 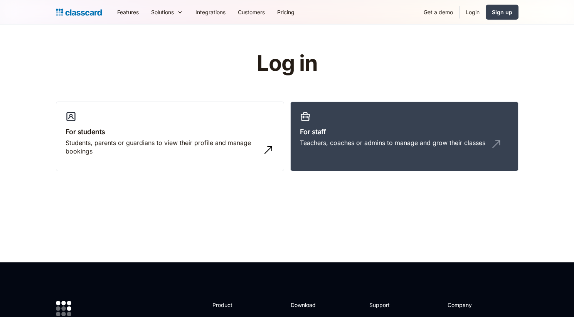 What do you see at coordinates (162, 147) in the screenshot?
I see `div: Students, parents or guardians to view their profile and manage bookings` at bounding box center [162, 147].